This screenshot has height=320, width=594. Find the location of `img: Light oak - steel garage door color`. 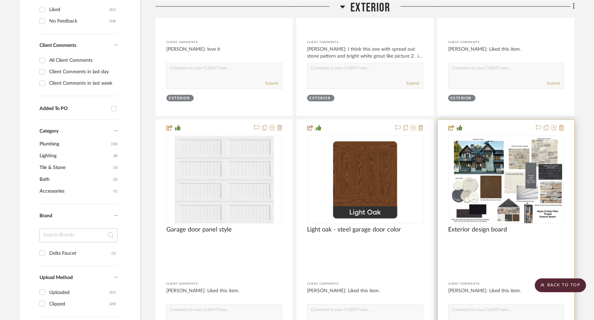

img: Light oak - steel garage door color is located at coordinates (365, 180).